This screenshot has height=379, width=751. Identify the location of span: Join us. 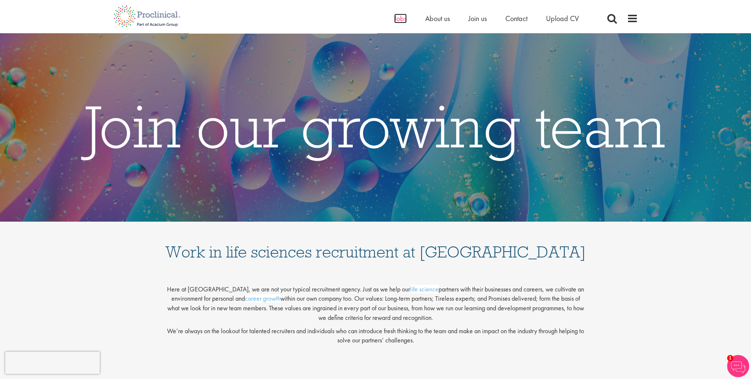
(478, 18).